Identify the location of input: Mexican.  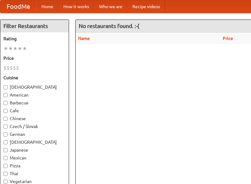
(5, 158).